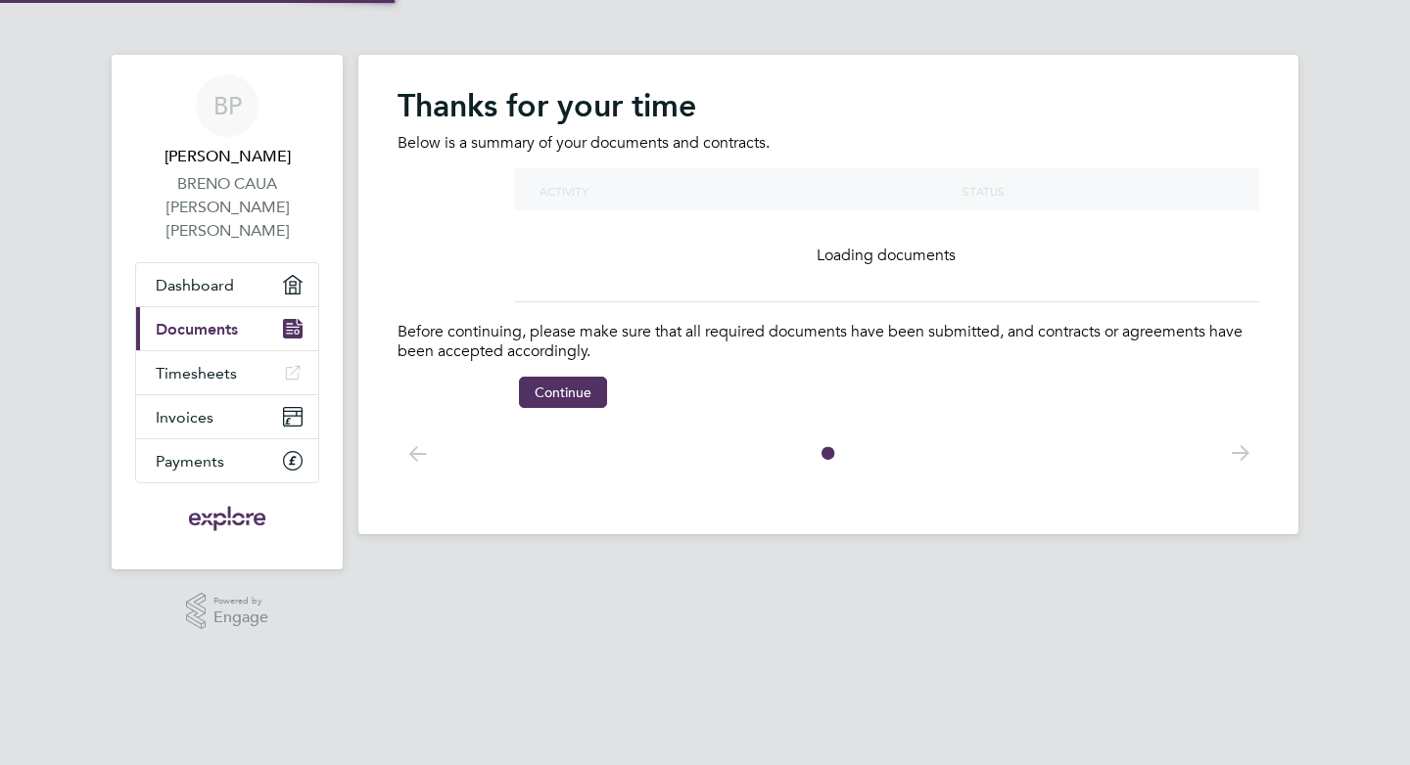 The height and width of the screenshot is (765, 1410). What do you see at coordinates (227, 612) in the screenshot?
I see `a: Powered byEngage` at bounding box center [227, 612].